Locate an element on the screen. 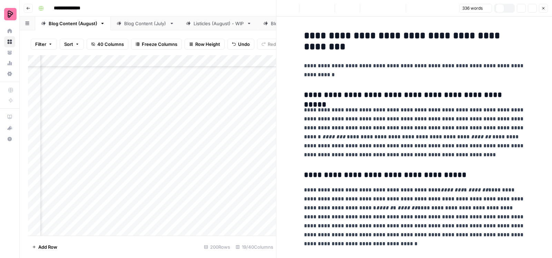 This screenshot has width=552, height=258. span: 40 Columns is located at coordinates (110, 44).